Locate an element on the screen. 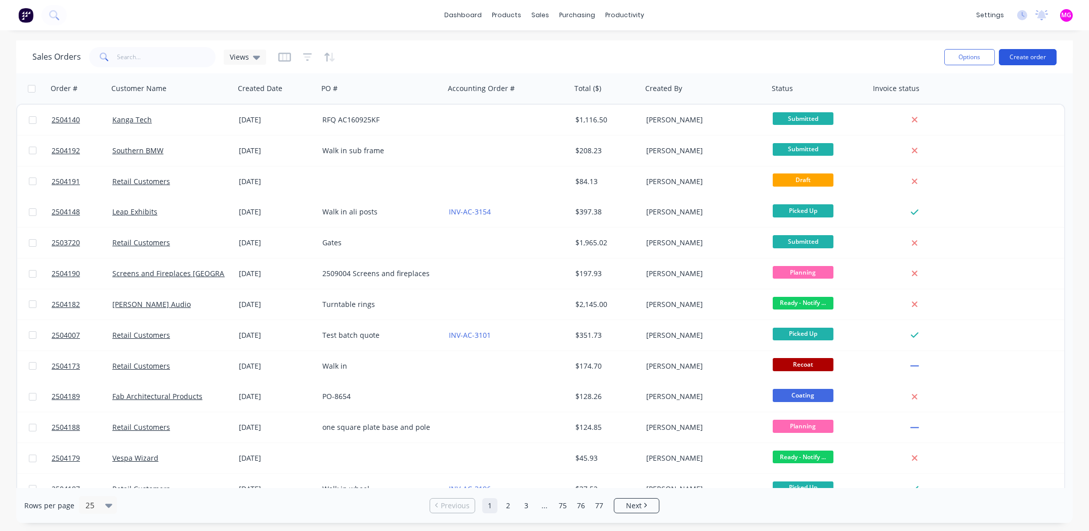 Image resolution: width=1089 pixels, height=531 pixels. div: $128.26 is located at coordinates (605, 397).